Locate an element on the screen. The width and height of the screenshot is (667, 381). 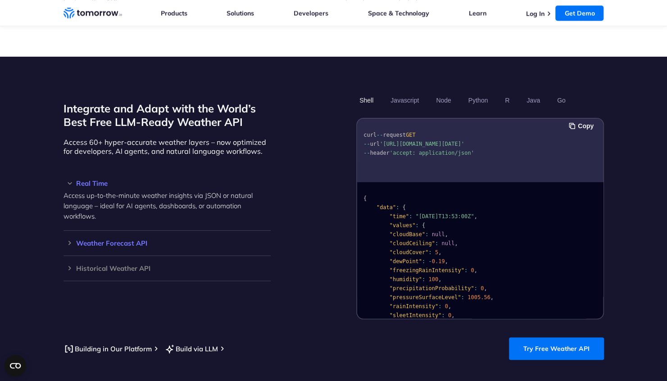
div: Real Time is located at coordinates (167, 183).